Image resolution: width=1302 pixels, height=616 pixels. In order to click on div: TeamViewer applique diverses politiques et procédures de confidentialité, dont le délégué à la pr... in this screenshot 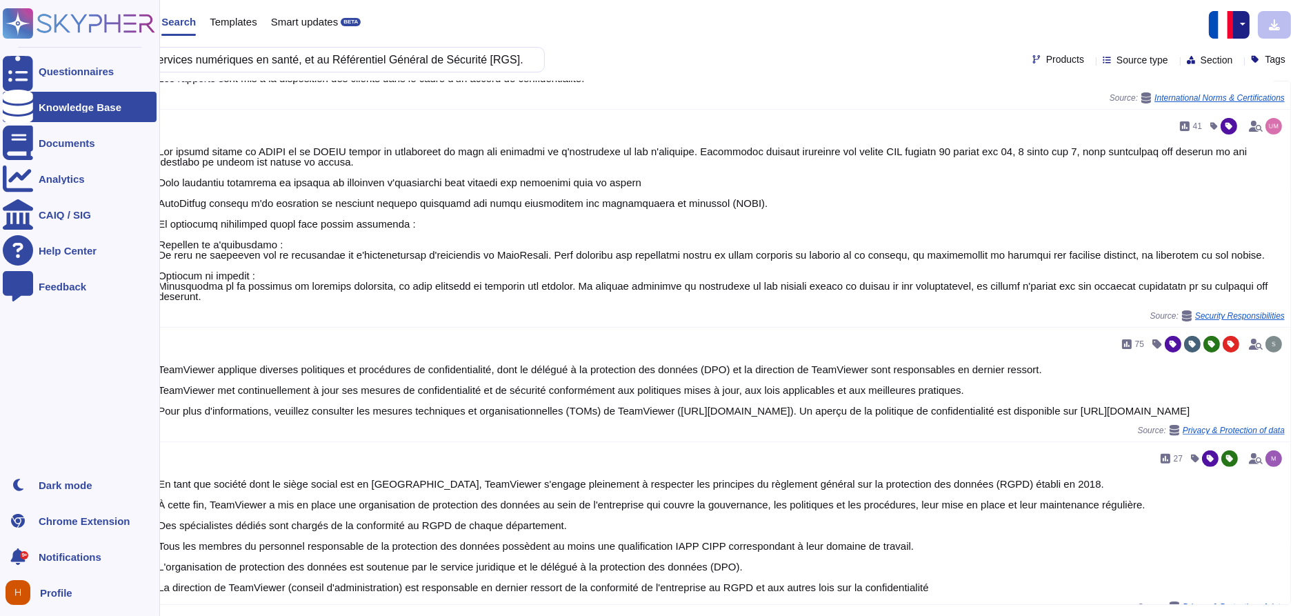, I will do `click(721, 389)`.